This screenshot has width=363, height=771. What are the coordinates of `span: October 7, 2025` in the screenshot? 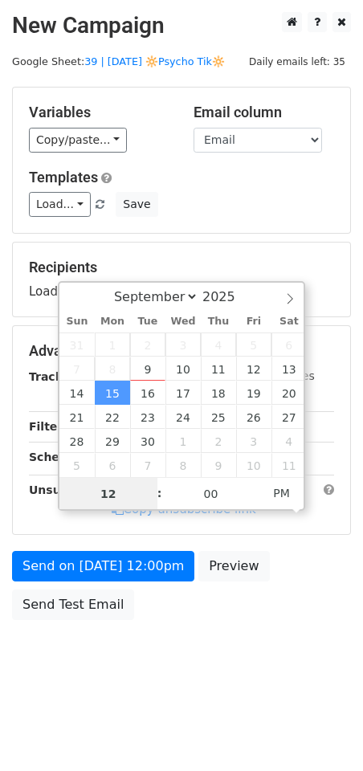 It's located at (148, 465).